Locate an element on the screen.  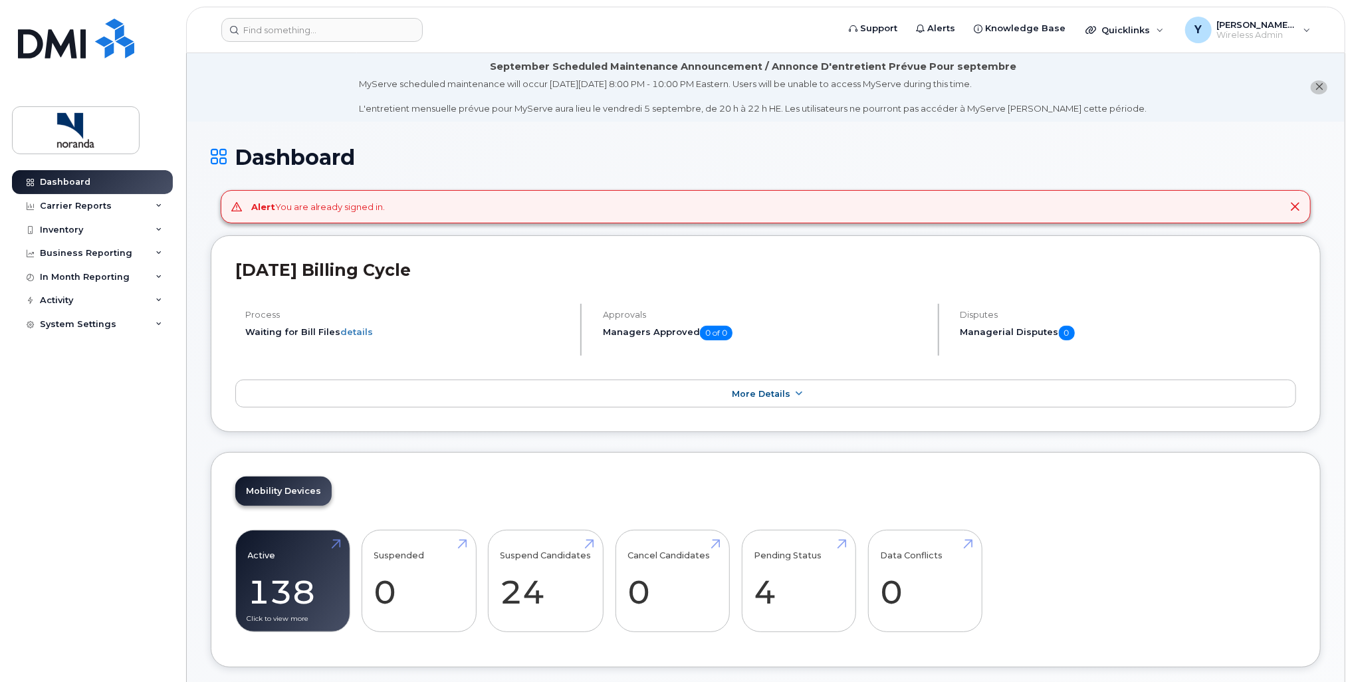
span: 0 is located at coordinates (1067, 333).